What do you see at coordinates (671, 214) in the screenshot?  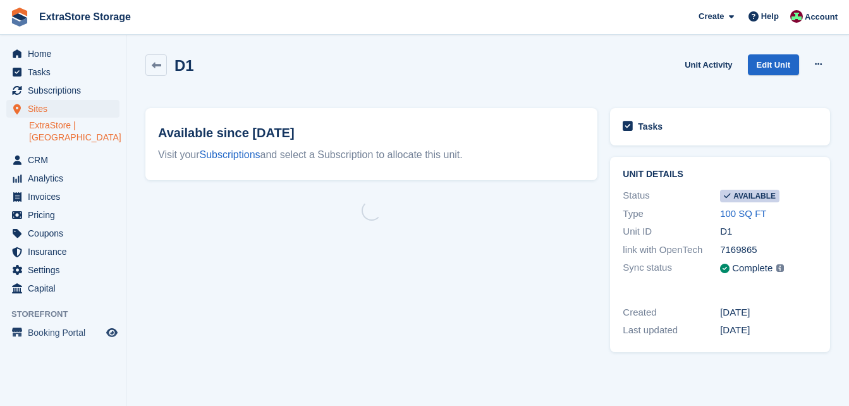 I see `div: Type` at bounding box center [671, 214].